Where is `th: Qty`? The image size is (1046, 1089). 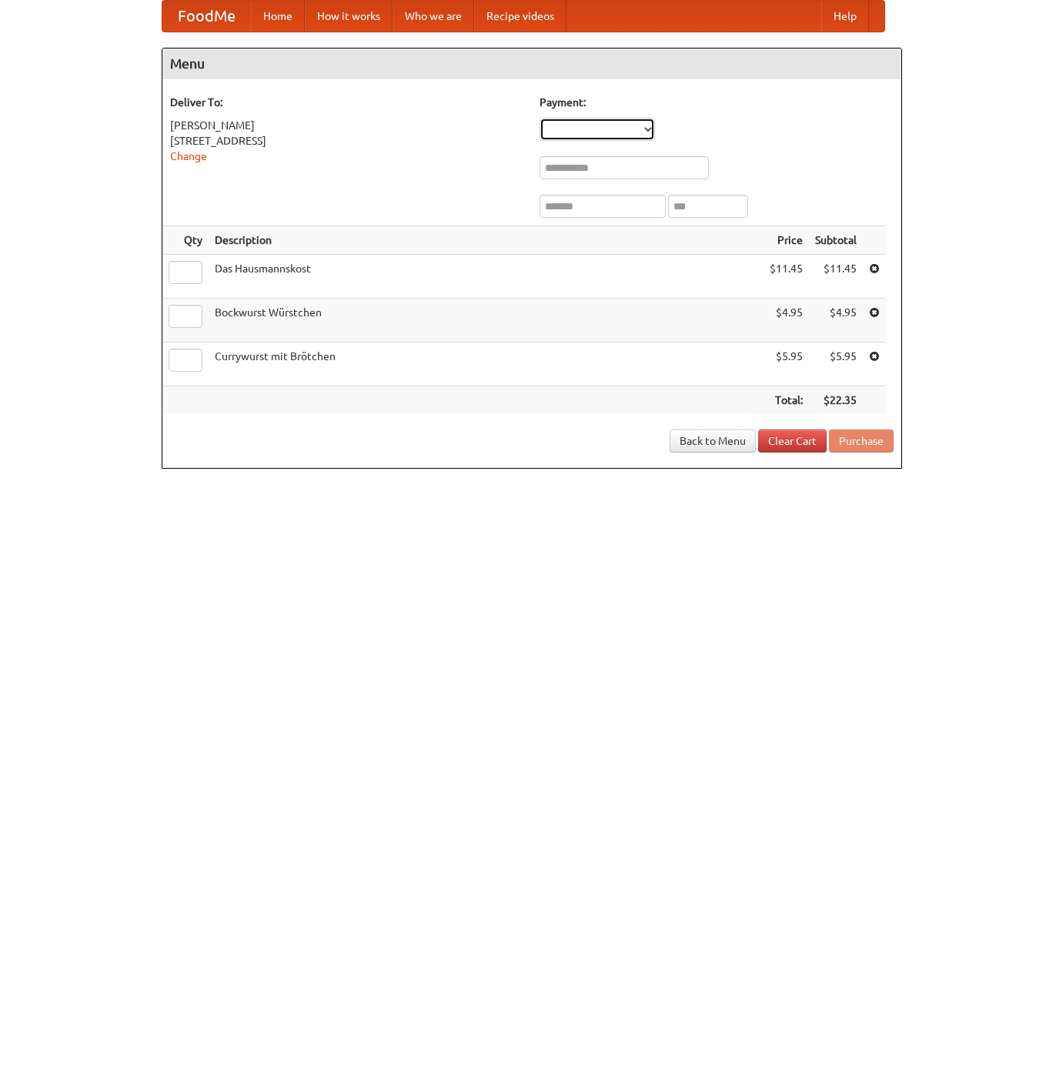 th: Qty is located at coordinates (185, 240).